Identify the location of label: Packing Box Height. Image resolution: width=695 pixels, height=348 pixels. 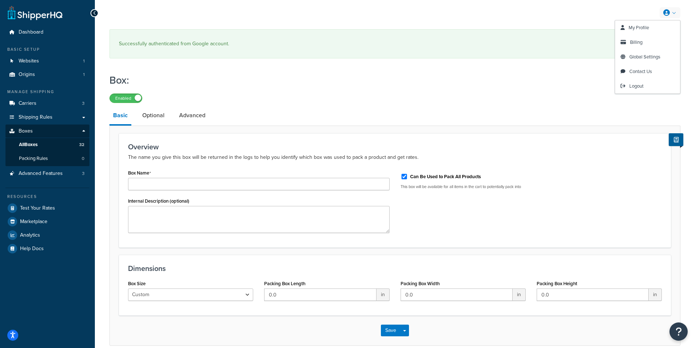
(557, 283).